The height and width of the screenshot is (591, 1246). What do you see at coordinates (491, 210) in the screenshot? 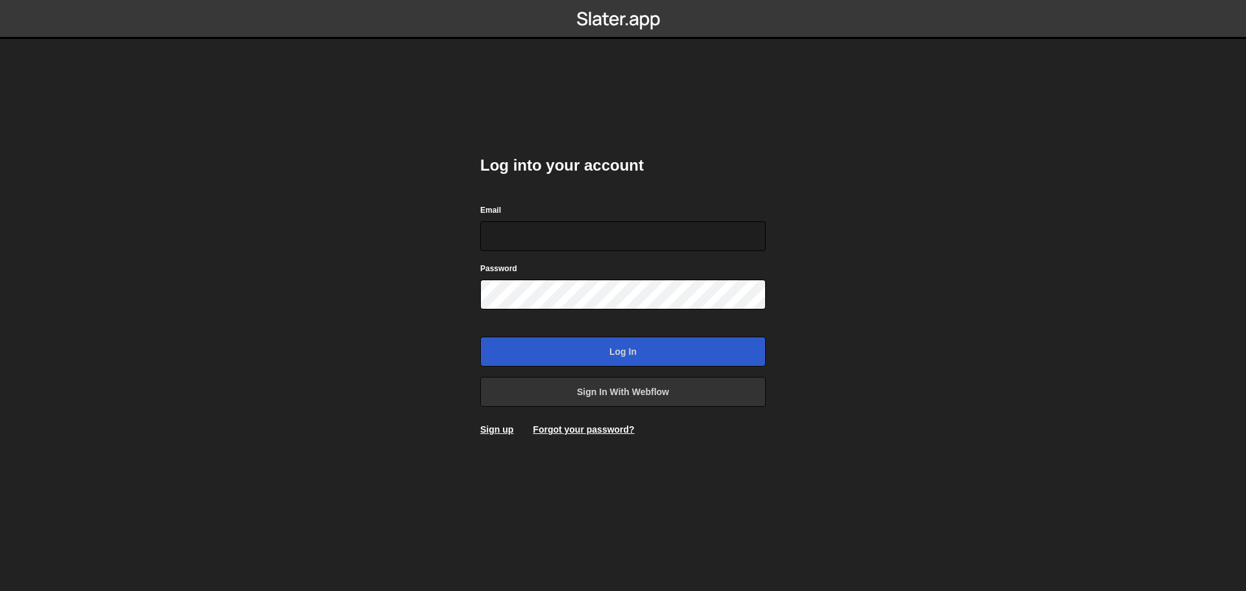
I see `label: Email` at bounding box center [491, 210].